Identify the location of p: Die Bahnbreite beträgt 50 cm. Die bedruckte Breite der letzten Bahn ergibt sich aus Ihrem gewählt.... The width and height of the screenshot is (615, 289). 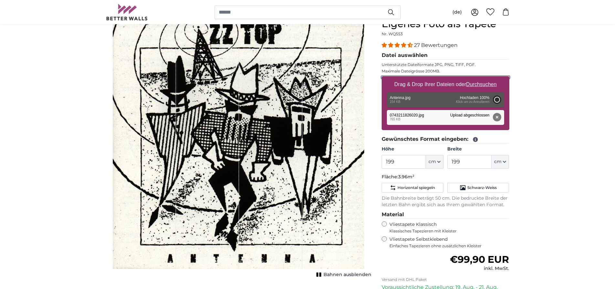
(445, 201).